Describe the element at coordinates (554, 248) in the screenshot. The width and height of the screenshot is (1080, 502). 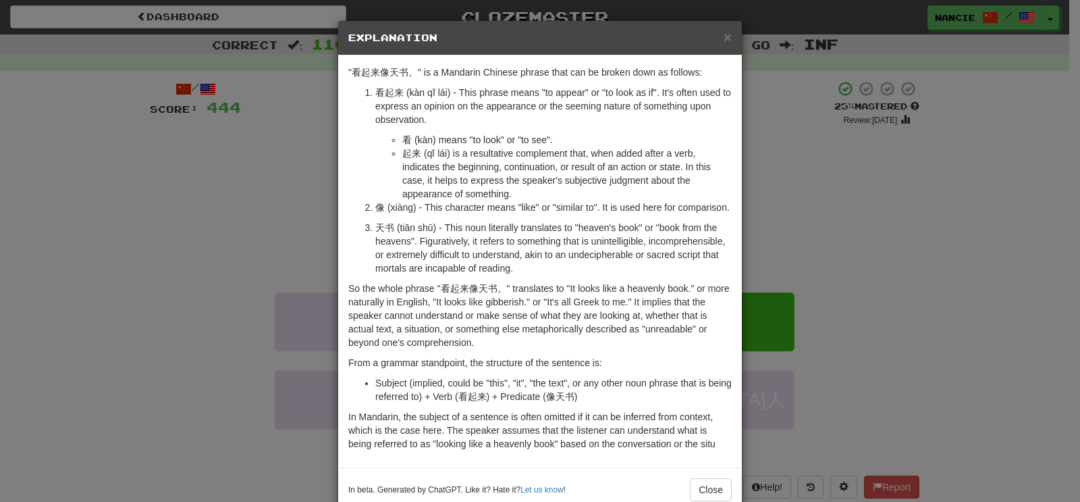
I see `p: 天书 (tiān shū) - This noun literally translates to "heaven's book" or "book from the heavens". Fig...` at that location.